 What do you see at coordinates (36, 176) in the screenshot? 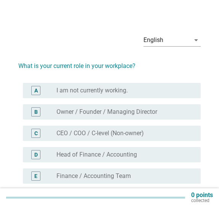
I see `div: E` at bounding box center [36, 176].